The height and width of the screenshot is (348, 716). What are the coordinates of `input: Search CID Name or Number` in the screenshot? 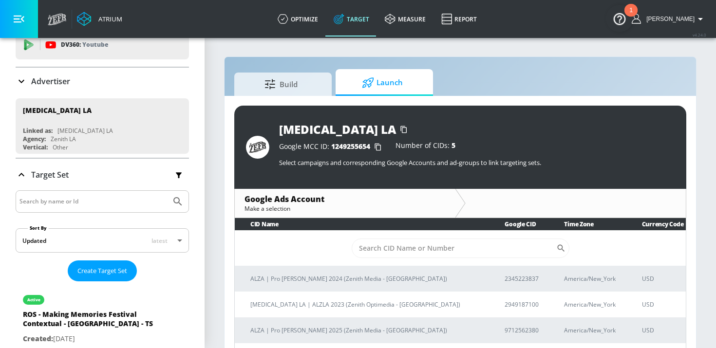 It's located at (454, 248).